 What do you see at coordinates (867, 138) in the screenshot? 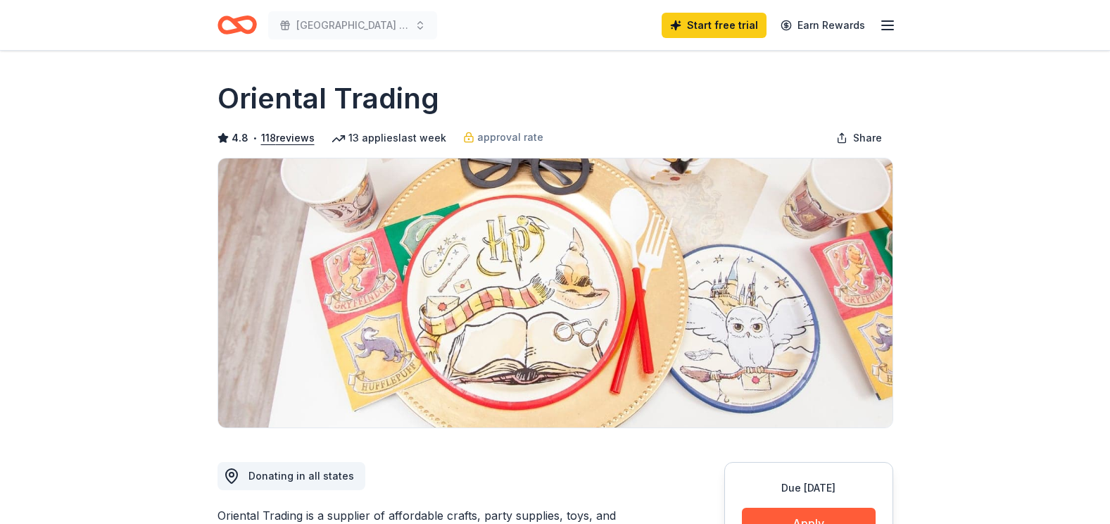
I see `span: Share` at bounding box center [867, 138].